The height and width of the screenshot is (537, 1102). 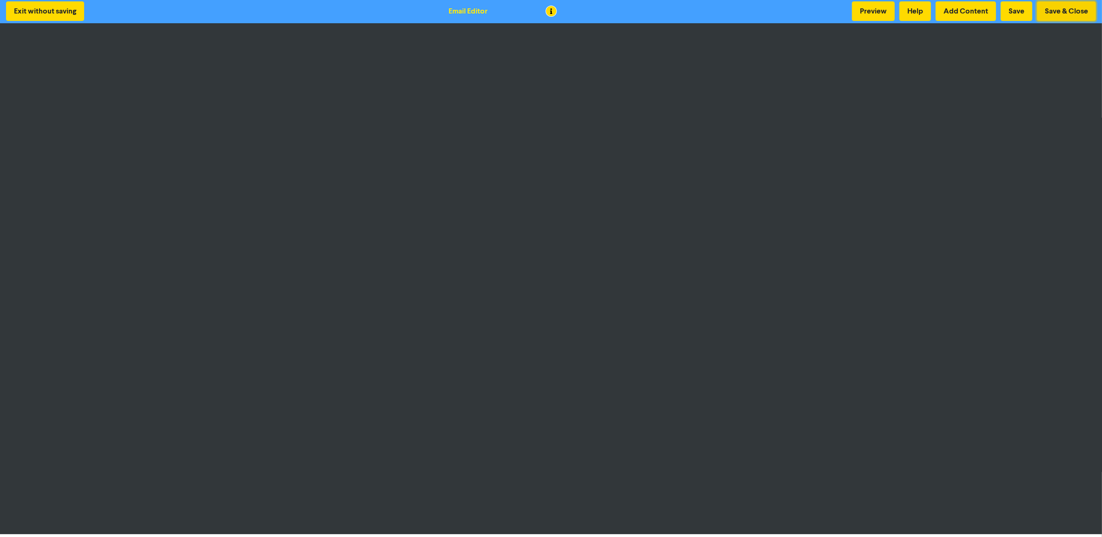 What do you see at coordinates (966, 11) in the screenshot?
I see `button: Add Content` at bounding box center [966, 11].